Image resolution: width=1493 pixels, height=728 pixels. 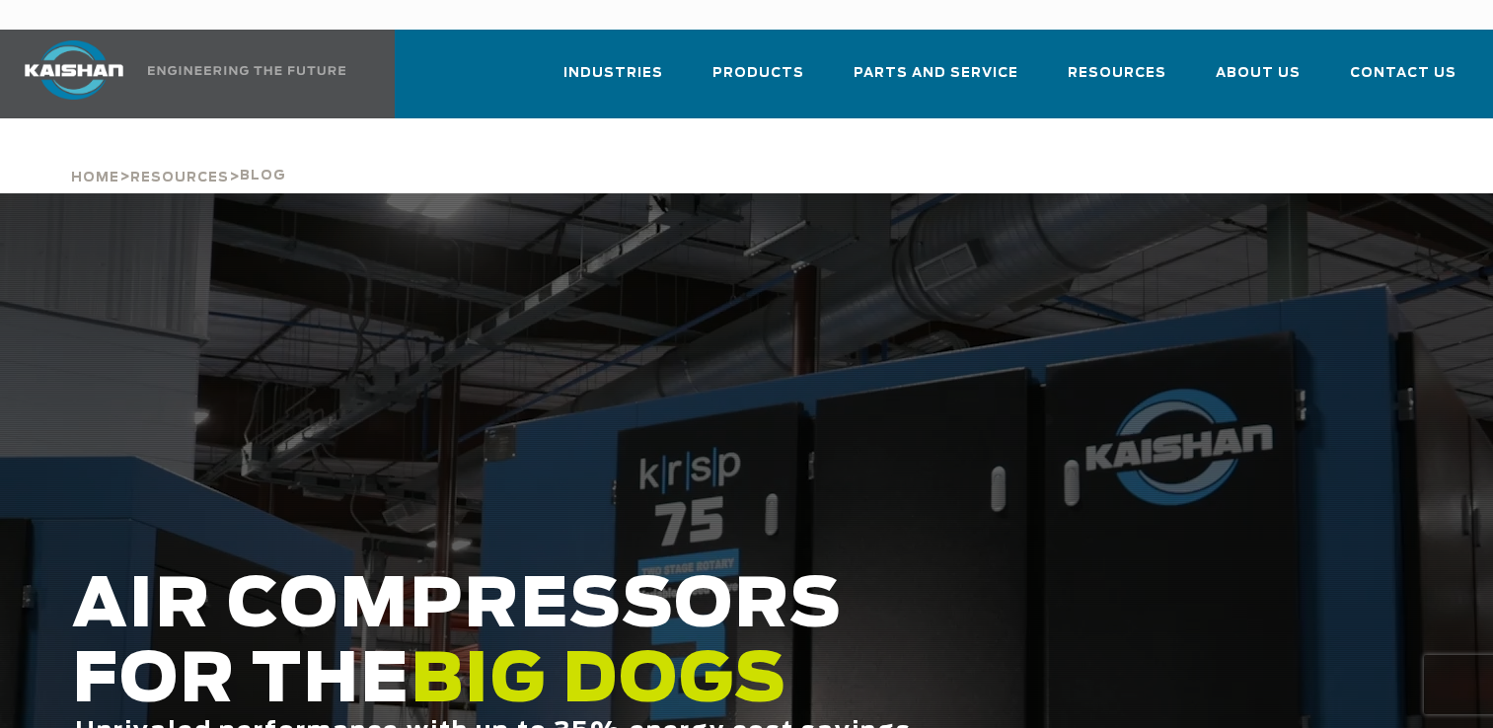 What do you see at coordinates (247, 70) in the screenshot?
I see `img: Engineering the future` at bounding box center [247, 70].